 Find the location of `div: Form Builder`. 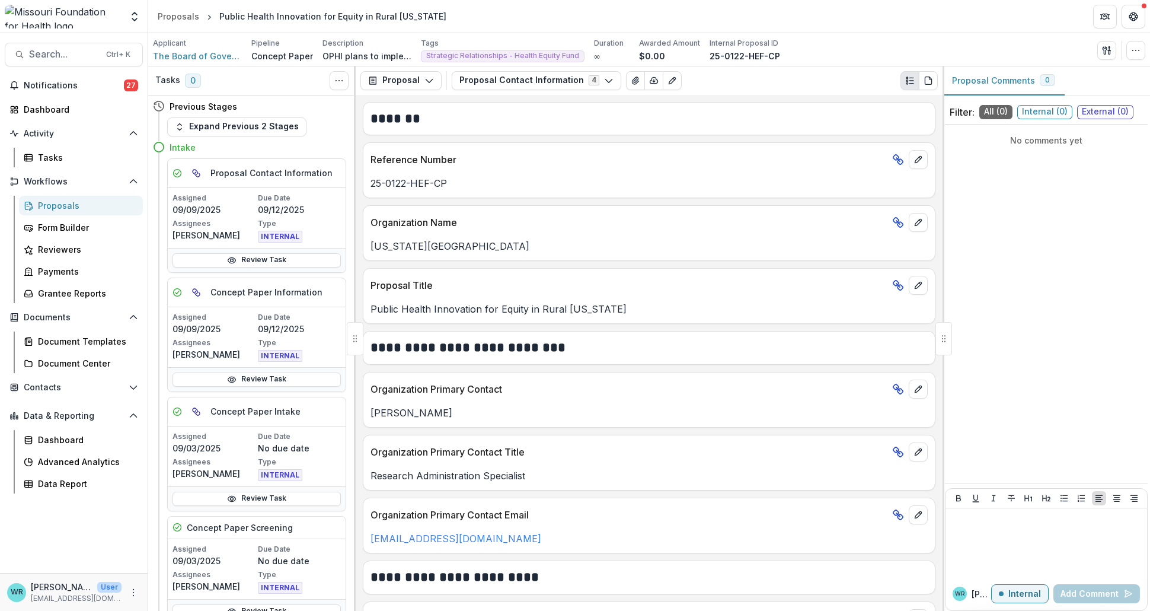

div: Form Builder is located at coordinates (85, 227).